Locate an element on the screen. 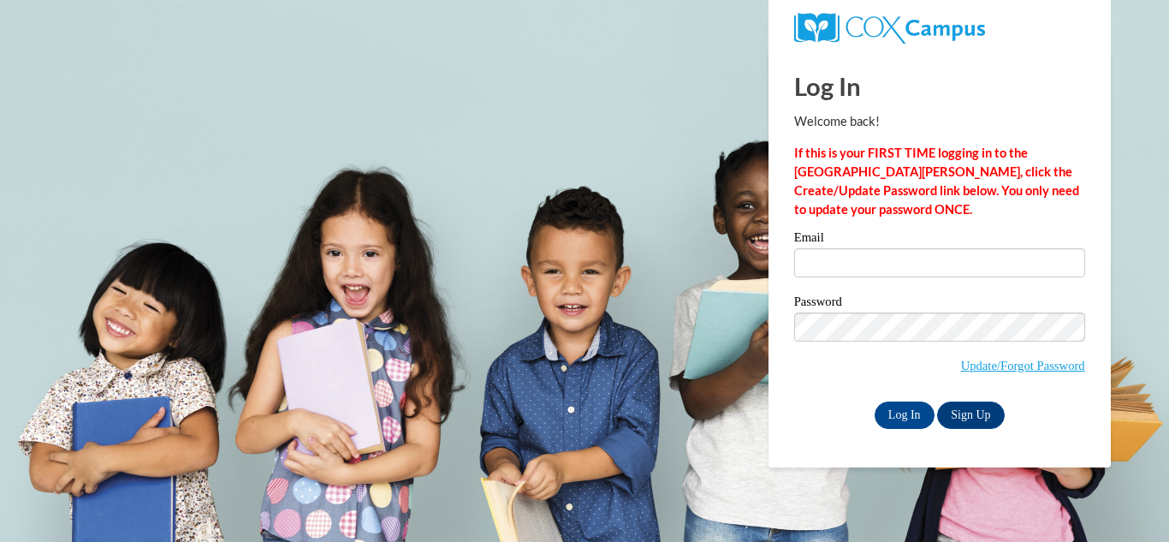  a: COX Campus is located at coordinates (889, 27).